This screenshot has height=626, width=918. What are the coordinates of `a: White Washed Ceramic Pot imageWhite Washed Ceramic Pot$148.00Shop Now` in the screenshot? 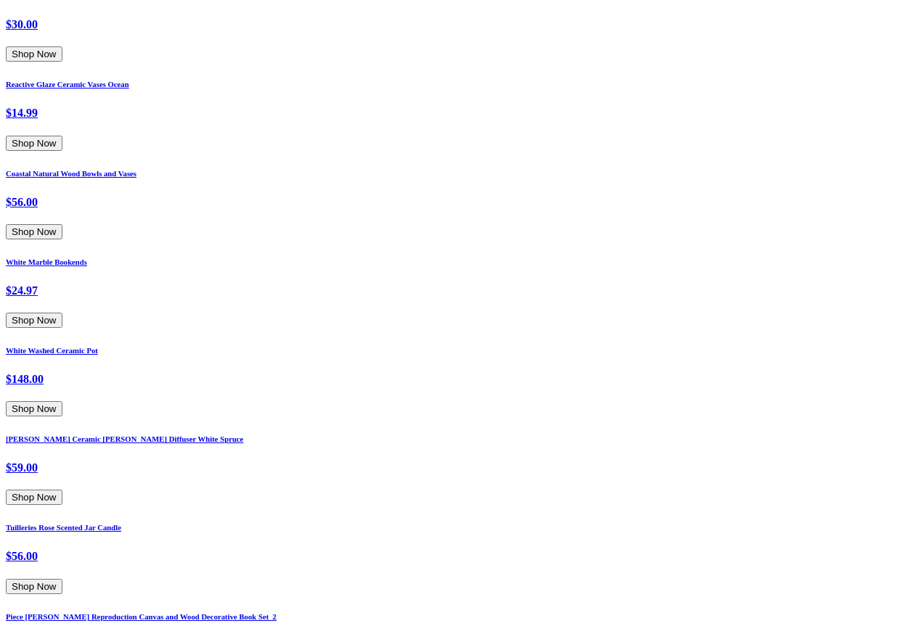 It's located at (459, 381).